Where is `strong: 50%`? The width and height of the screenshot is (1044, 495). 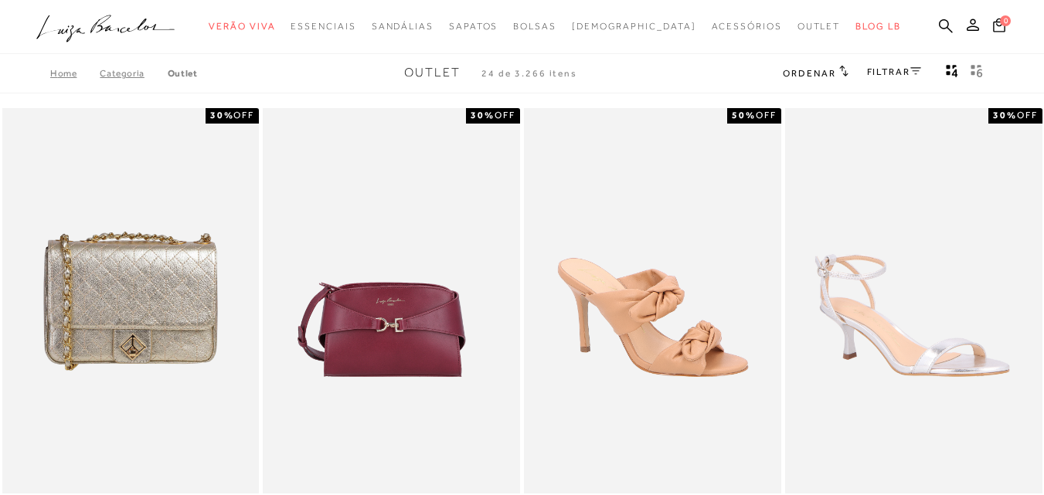 strong: 50% is located at coordinates (743, 115).